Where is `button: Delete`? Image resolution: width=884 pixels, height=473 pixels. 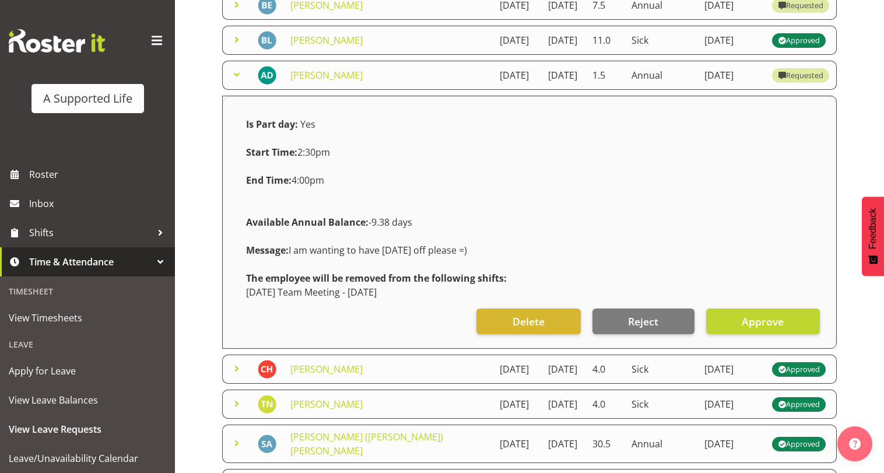
button: Delete is located at coordinates (529, 321).